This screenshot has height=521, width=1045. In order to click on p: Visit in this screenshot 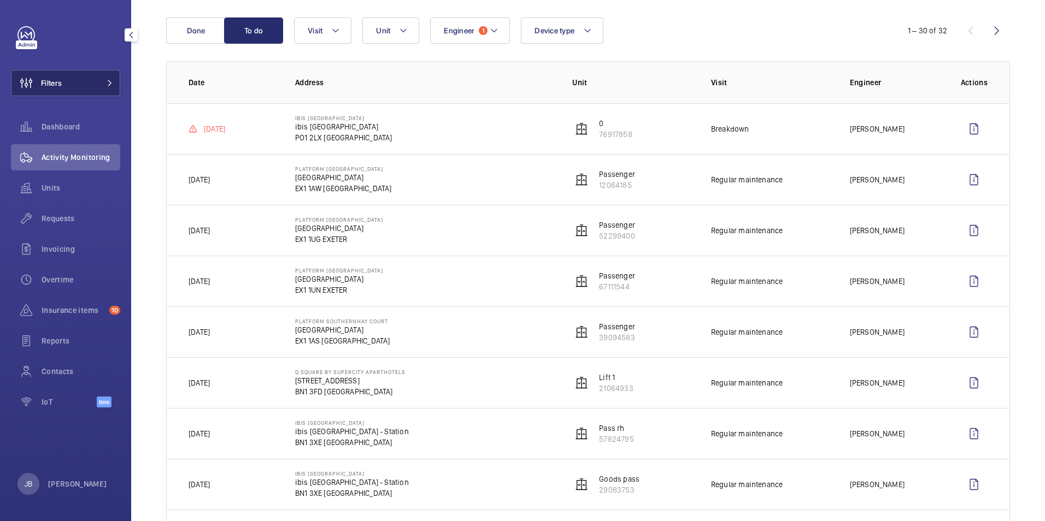, I will do `click(771, 83)`.